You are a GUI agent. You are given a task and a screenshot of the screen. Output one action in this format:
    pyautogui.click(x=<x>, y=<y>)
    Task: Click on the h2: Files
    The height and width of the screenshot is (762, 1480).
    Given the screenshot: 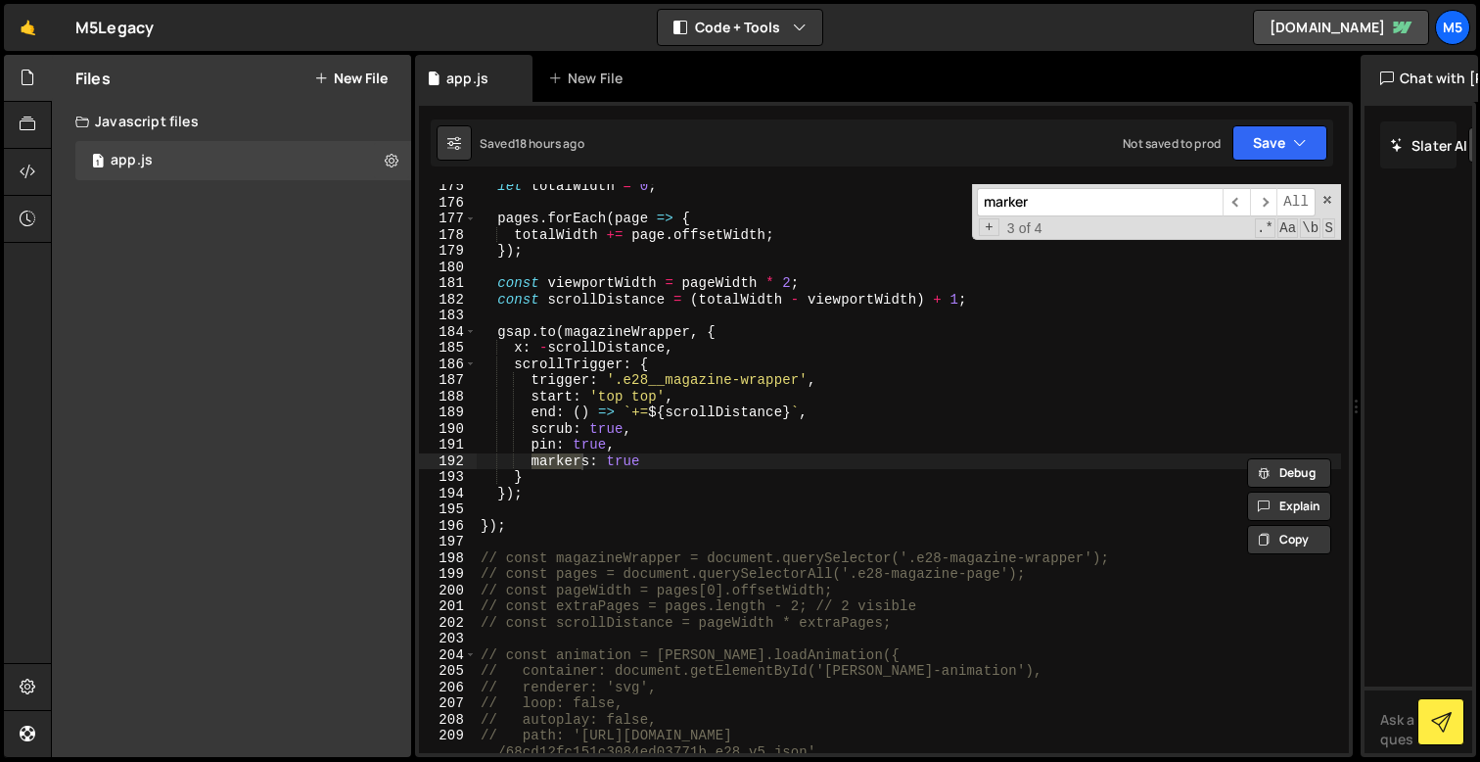 What is the action you would take?
    pyautogui.click(x=93, y=78)
    